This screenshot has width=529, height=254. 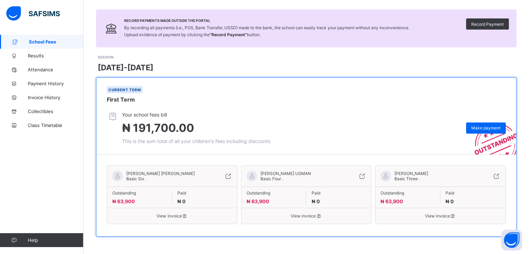 What do you see at coordinates (487, 24) in the screenshot?
I see `span: Record Payment` at bounding box center [487, 24].